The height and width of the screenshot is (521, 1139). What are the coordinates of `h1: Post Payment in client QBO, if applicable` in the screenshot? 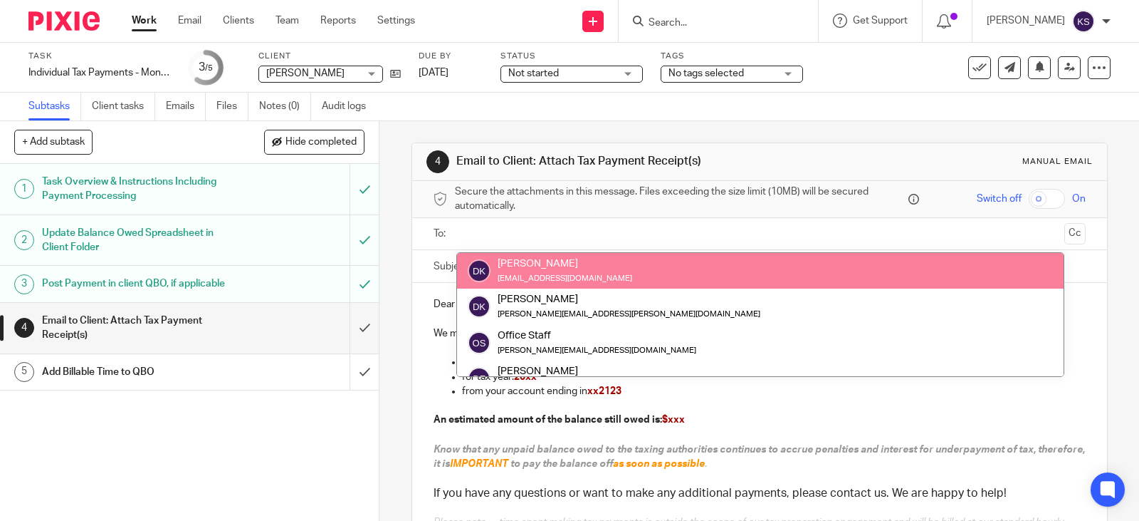 It's located at (140, 283).